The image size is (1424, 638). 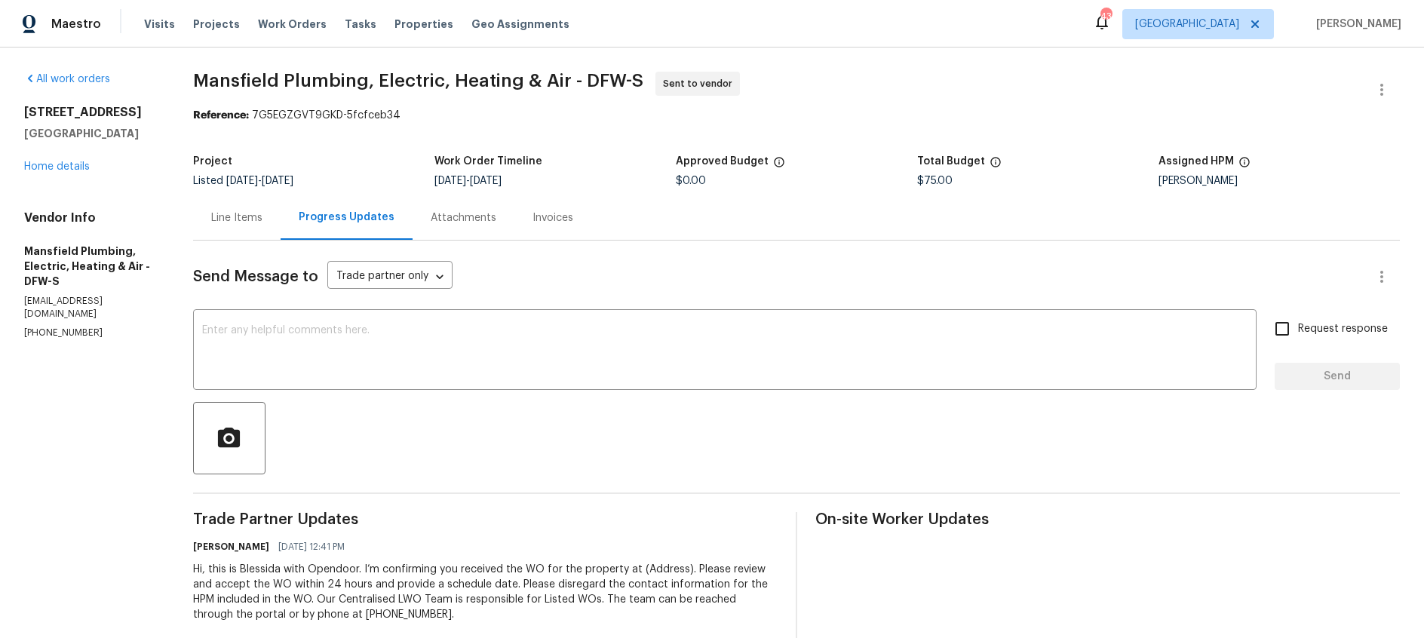 What do you see at coordinates (485, 520) in the screenshot?
I see `span: Trade Partner Updates` at bounding box center [485, 520].